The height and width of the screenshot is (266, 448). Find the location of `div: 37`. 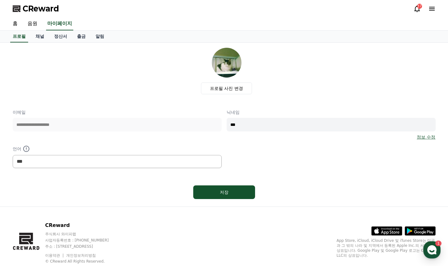

div: 37 is located at coordinates (420, 6).